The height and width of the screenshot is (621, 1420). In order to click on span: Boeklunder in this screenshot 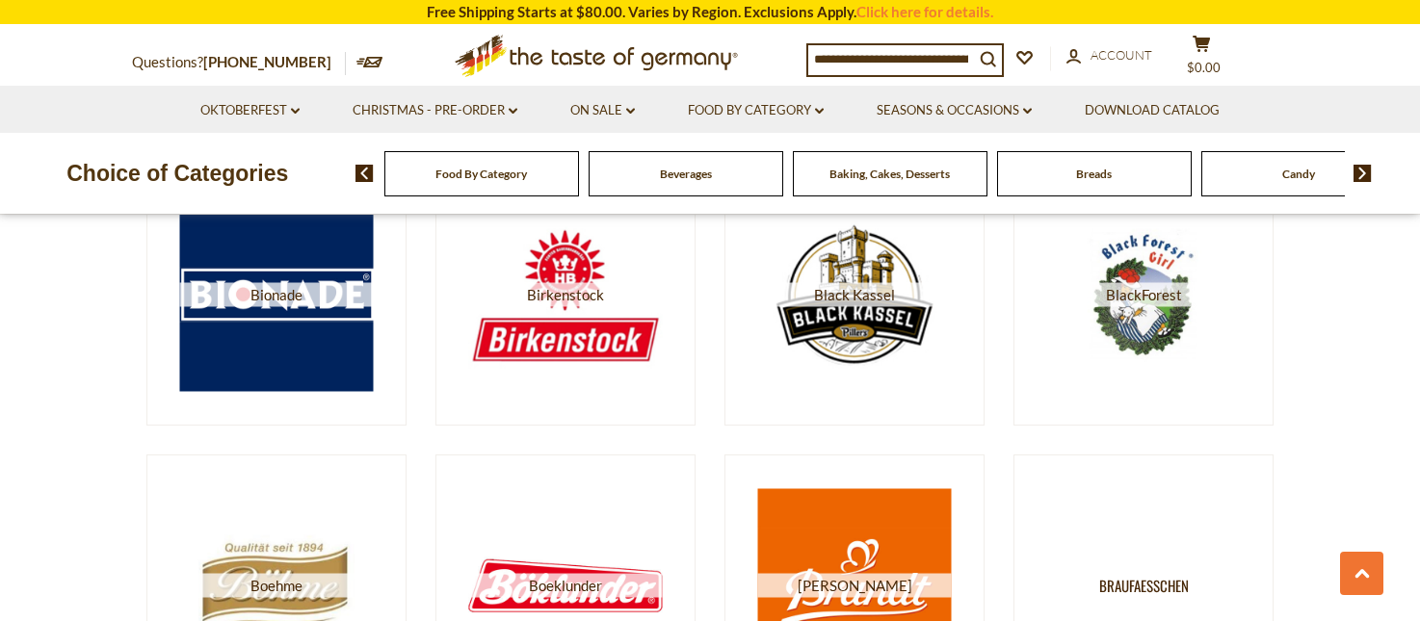, I will do `click(566, 586)`.